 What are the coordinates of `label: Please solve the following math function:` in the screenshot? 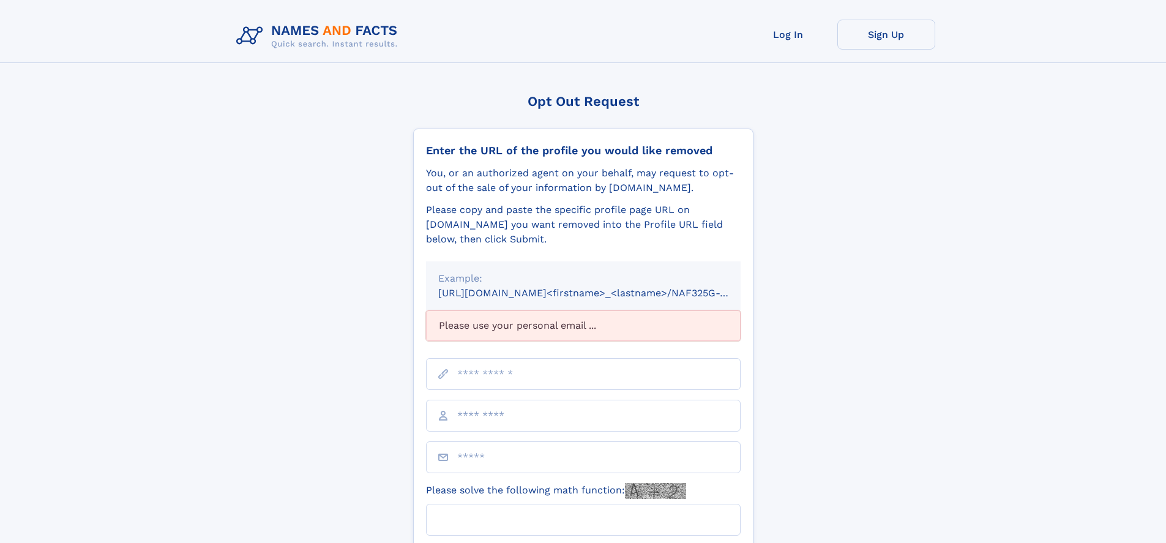 It's located at (556, 491).